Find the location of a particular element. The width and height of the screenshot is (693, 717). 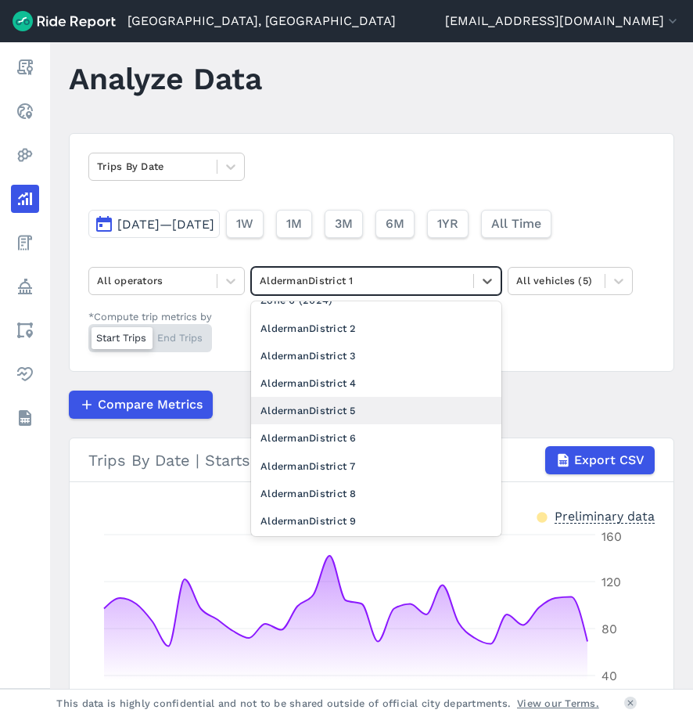

div: AldermanDistrict 10 is located at coordinates (376, 548).